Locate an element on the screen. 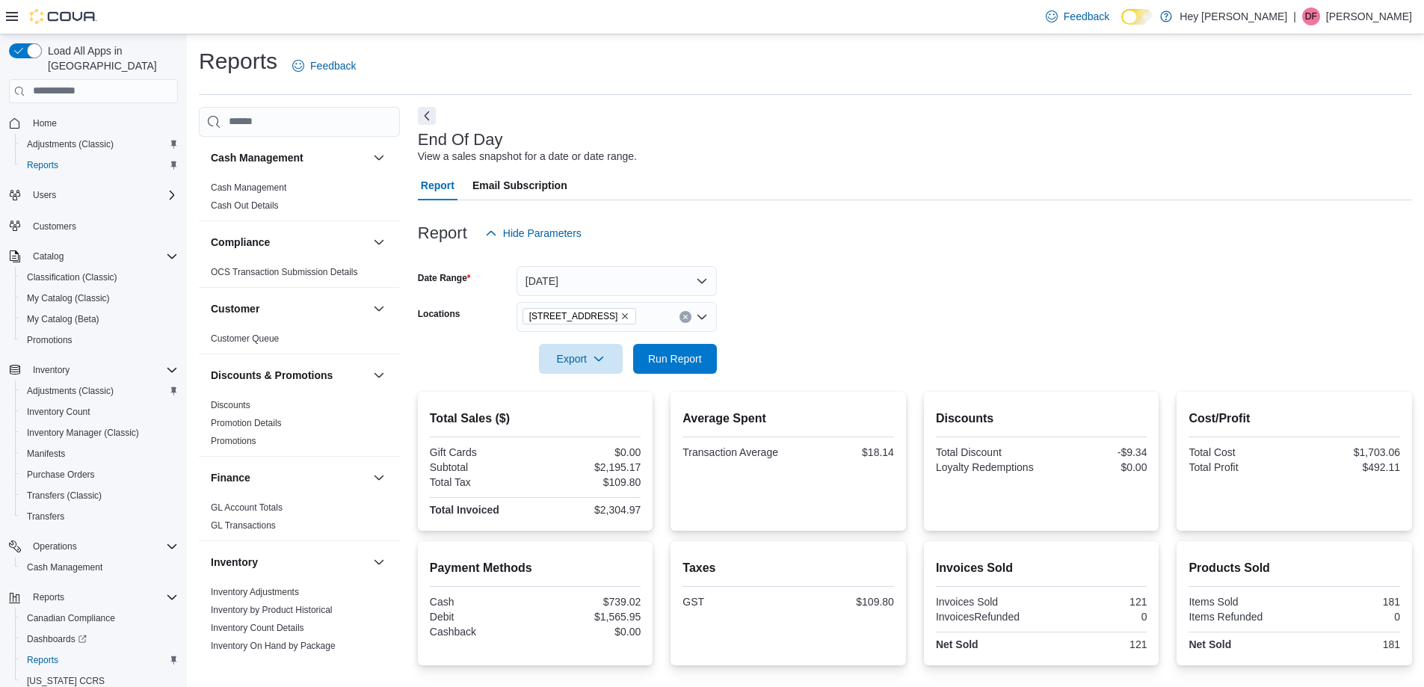 This screenshot has width=1424, height=687. span: Catalog is located at coordinates (48, 256).